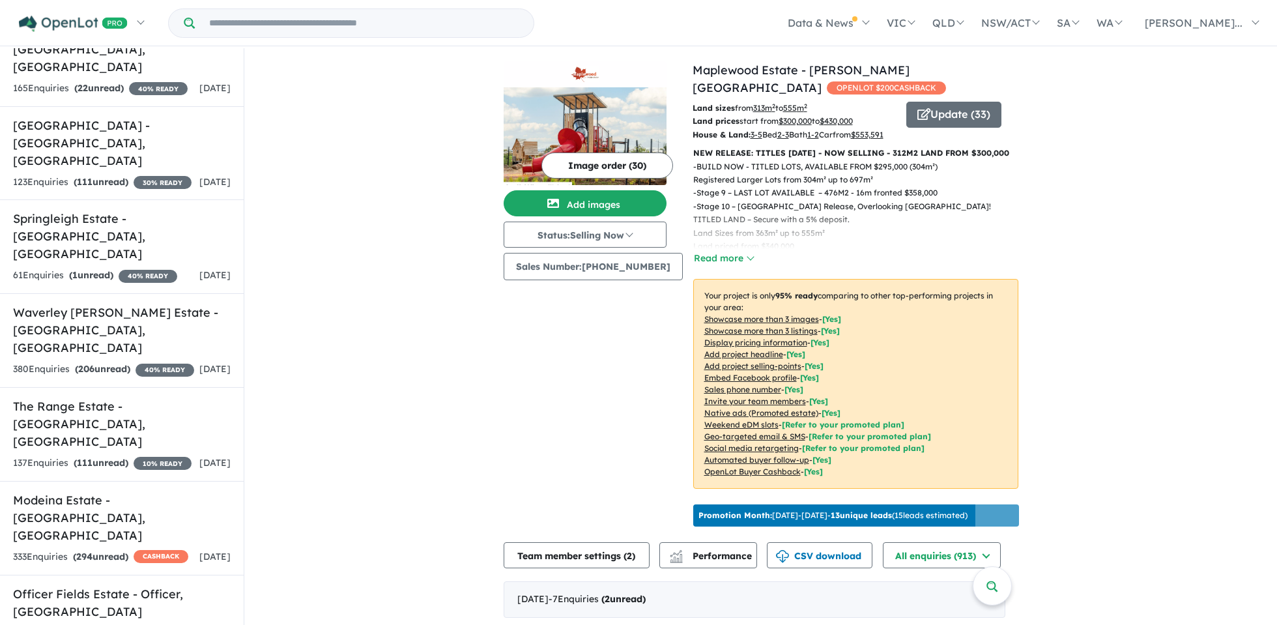 The image size is (1277, 625). I want to click on img: bar-chart.svg, so click(676, 558).